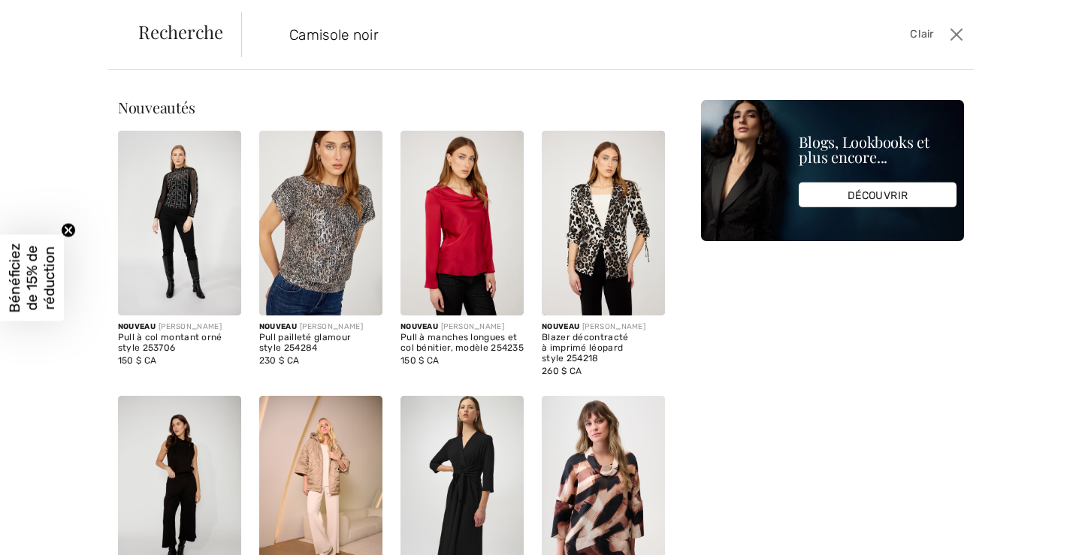 This screenshot has height=555, width=1082. I want to click on font: Clair, so click(922, 34).